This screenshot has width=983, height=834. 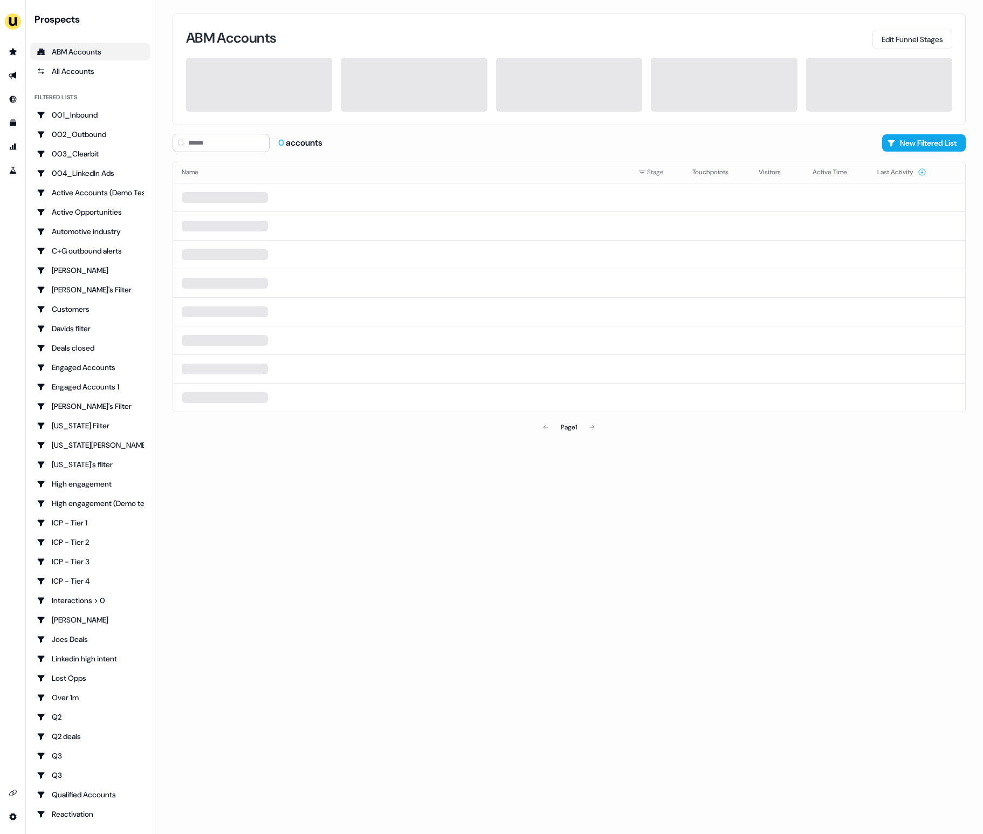 What do you see at coordinates (90, 212) in the screenshot?
I see `div: Active Opportunities` at bounding box center [90, 212].